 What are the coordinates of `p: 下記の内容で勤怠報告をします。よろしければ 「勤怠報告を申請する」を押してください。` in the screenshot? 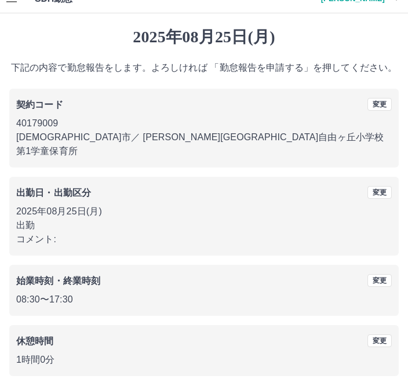 It's located at (204, 68).